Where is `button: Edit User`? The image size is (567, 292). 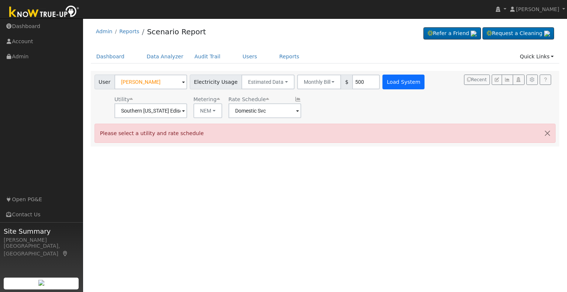
button: Edit User is located at coordinates (497, 80).